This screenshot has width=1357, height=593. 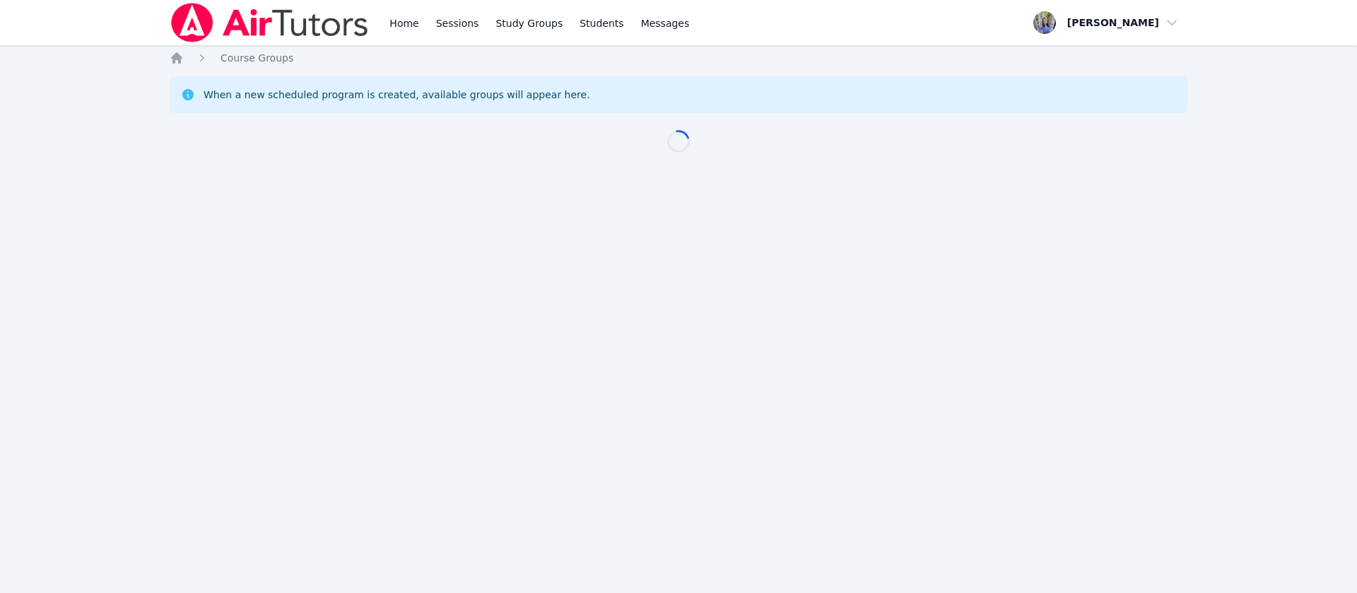 I want to click on span: Course Groups, so click(x=257, y=58).